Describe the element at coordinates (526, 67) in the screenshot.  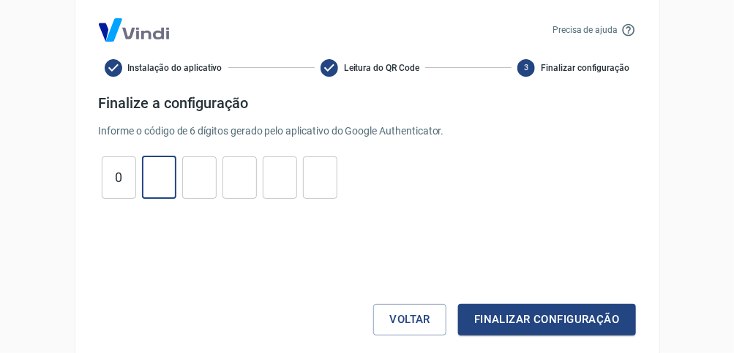
I see `text: 3` at that location.